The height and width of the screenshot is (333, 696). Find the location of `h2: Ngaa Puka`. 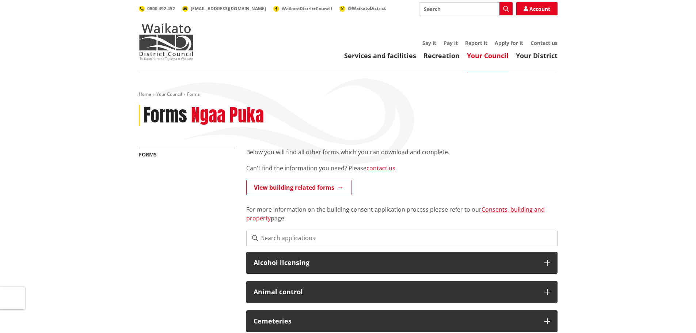

h2: Ngaa Puka is located at coordinates (227, 115).